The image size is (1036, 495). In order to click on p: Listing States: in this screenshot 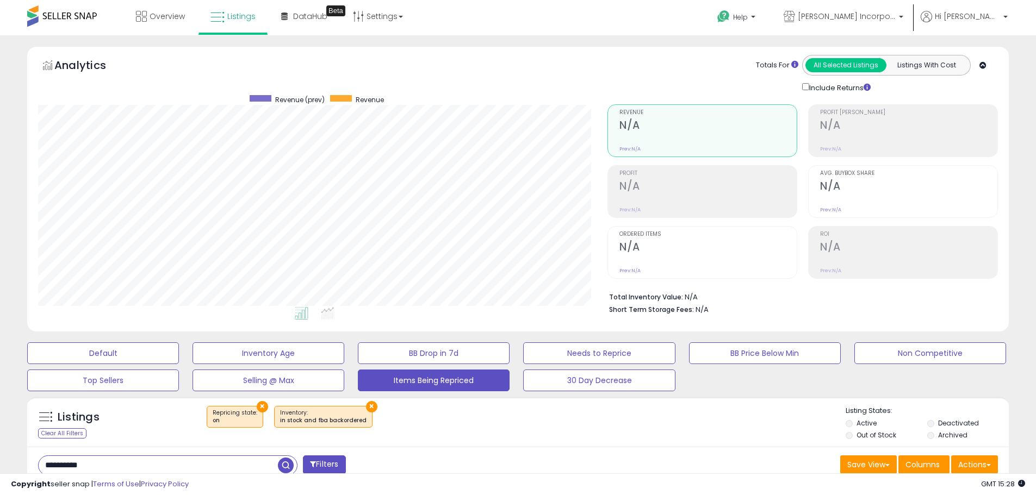, I will do `click(927, 411)`.